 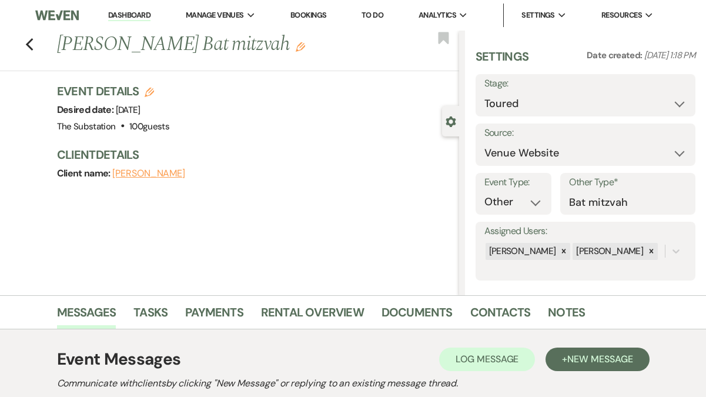 I want to click on a: Documents, so click(x=417, y=316).